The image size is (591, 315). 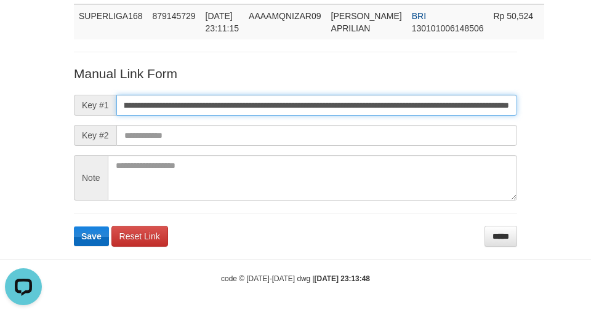 I want to click on button: Save, so click(x=91, y=236).